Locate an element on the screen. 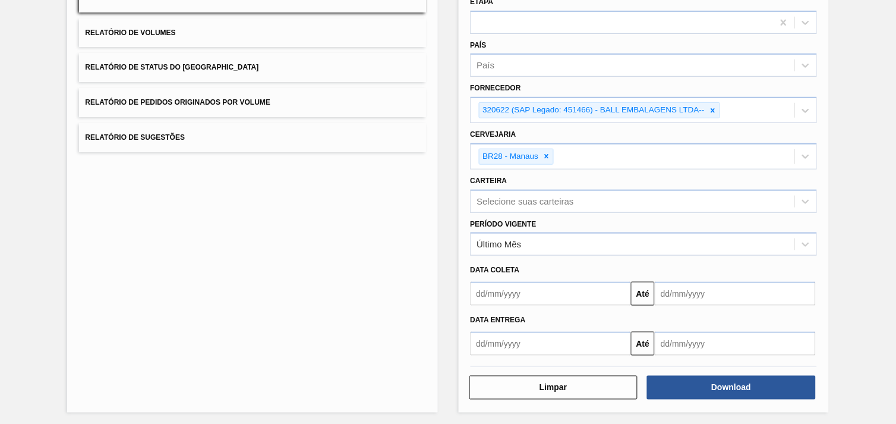  label: País is located at coordinates (478, 45).